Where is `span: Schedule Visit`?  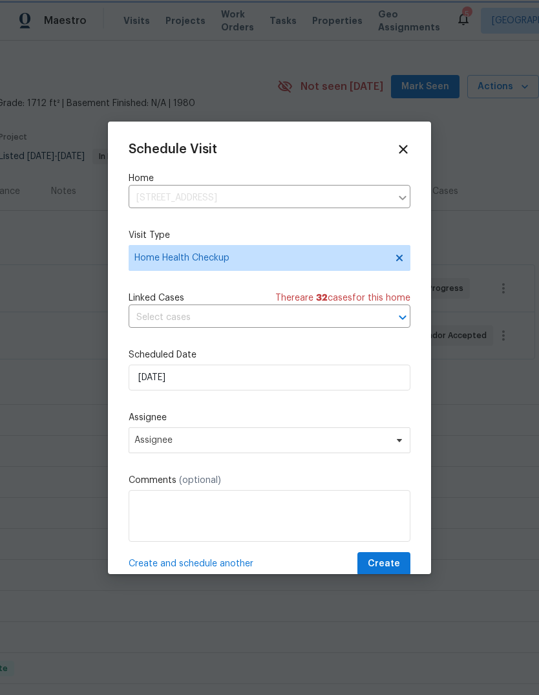
span: Schedule Visit is located at coordinates (173, 149).